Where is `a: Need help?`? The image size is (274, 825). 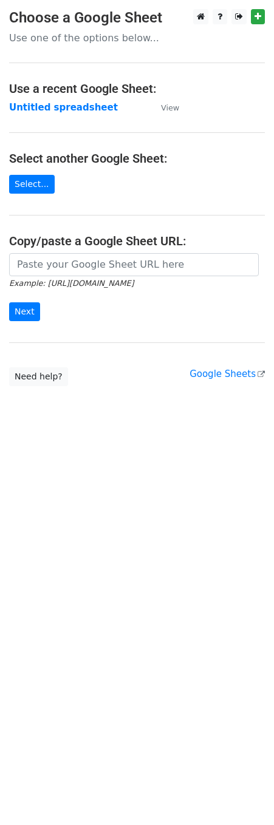 a: Need help? is located at coordinates (38, 376).